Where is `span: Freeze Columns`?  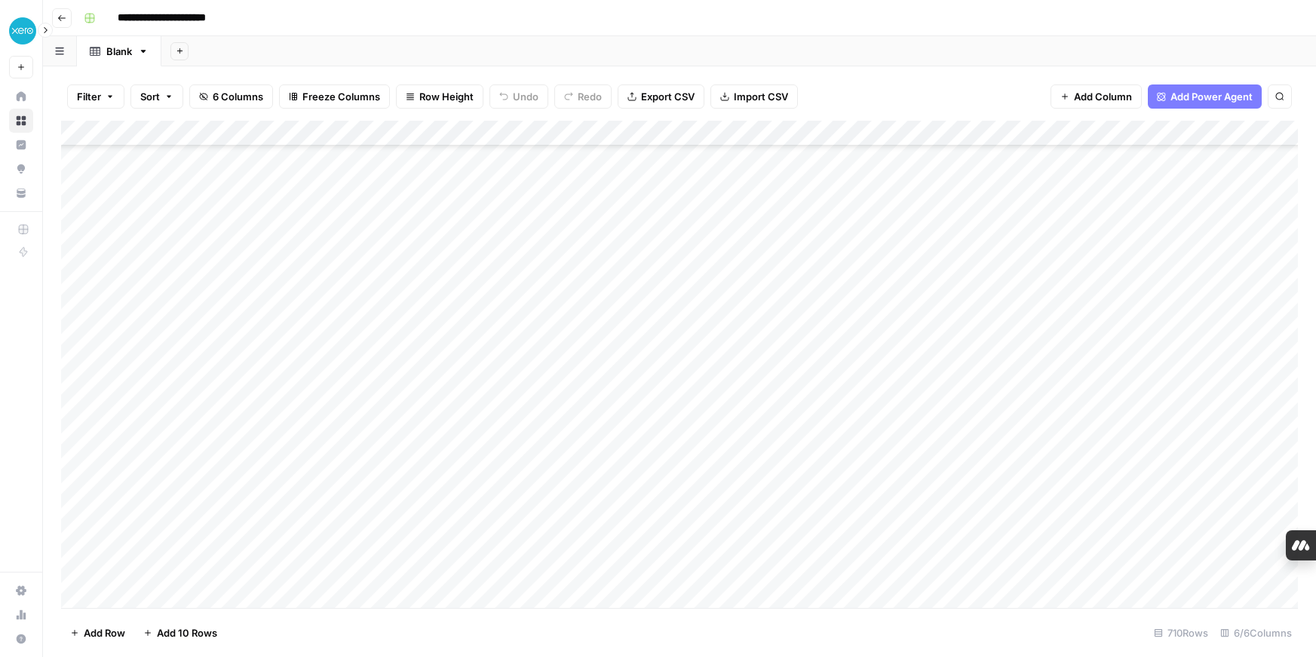
span: Freeze Columns is located at coordinates (341, 97).